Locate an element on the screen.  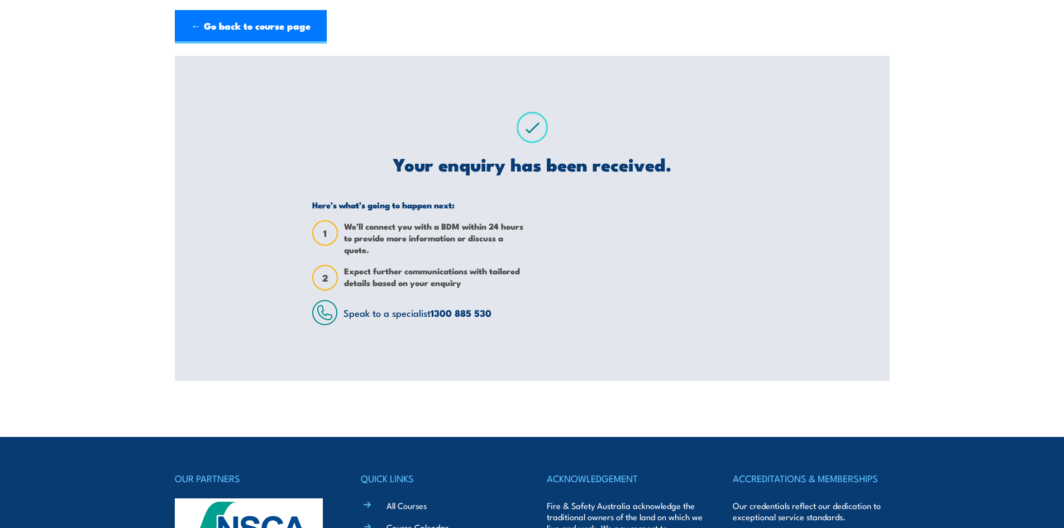
span: We’ll connect you with a BDM within 24 hours to provide more information or discuss a quote. is located at coordinates (434, 237).